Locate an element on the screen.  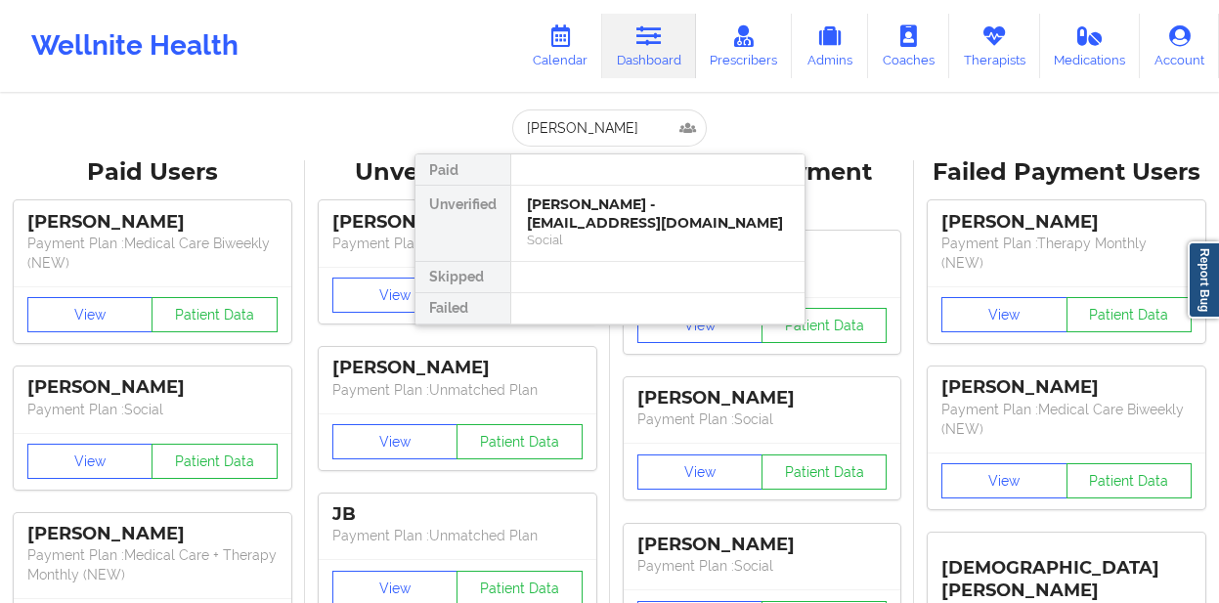
a: Dashboard is located at coordinates (649, 46).